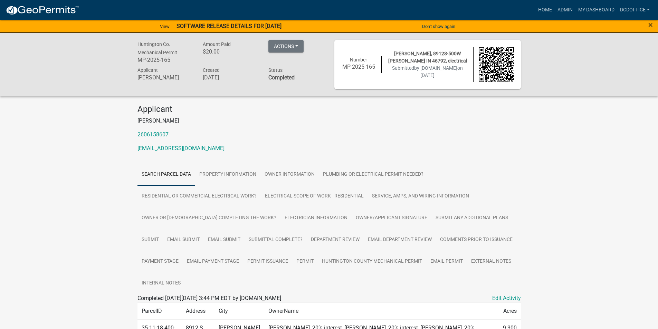 The image size is (658, 329). What do you see at coordinates (150, 240) in the screenshot?
I see `a: Submit` at bounding box center [150, 240].